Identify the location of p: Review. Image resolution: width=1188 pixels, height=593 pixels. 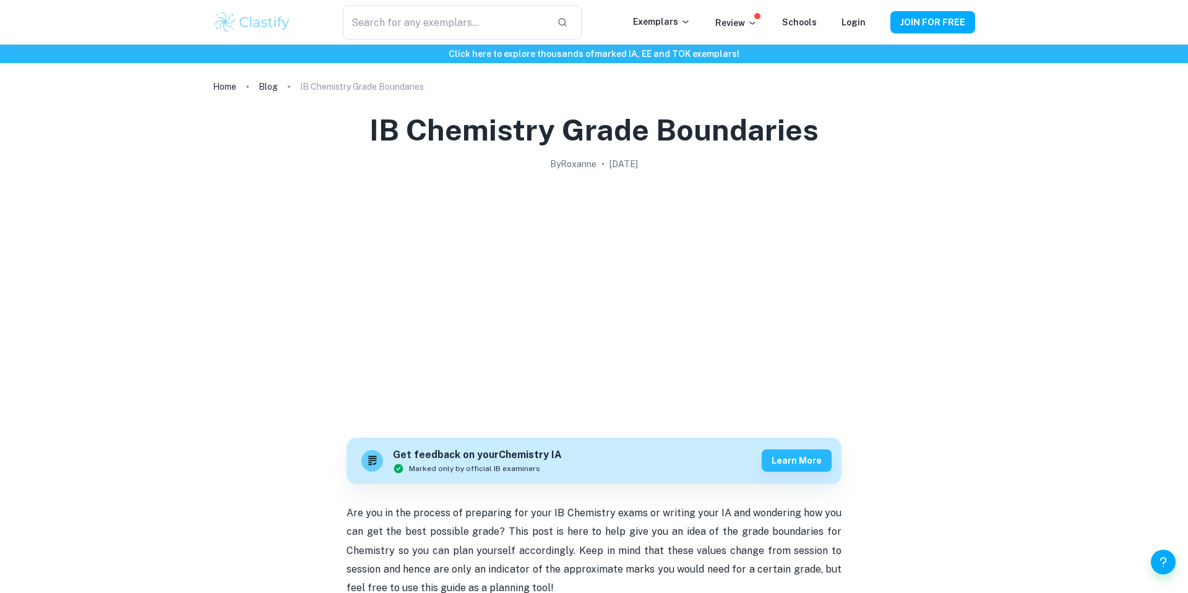
(736, 23).